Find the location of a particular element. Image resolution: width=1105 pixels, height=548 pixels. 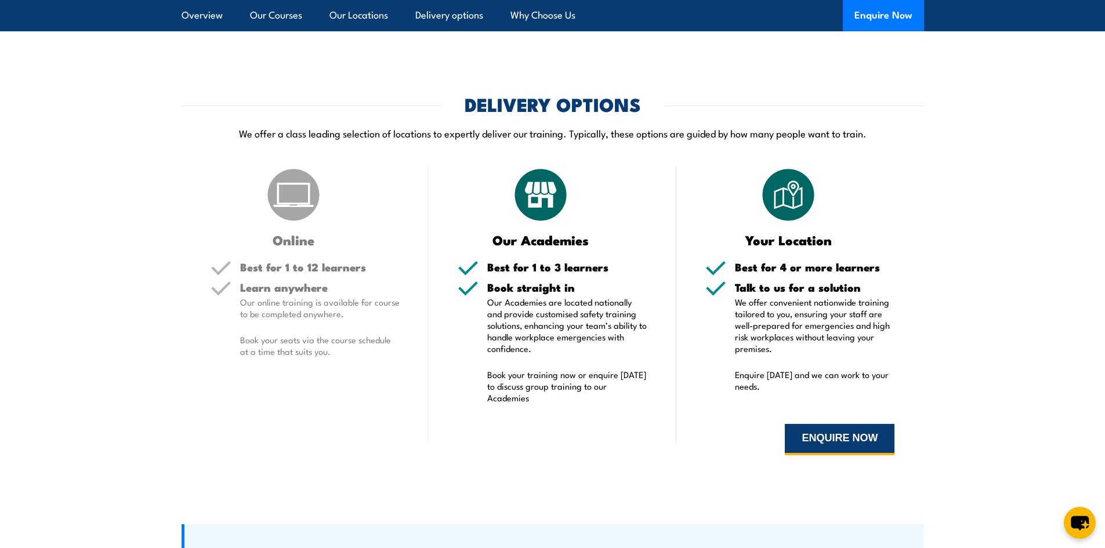

h2: DELIVERY OPTIONS is located at coordinates (553, 104).